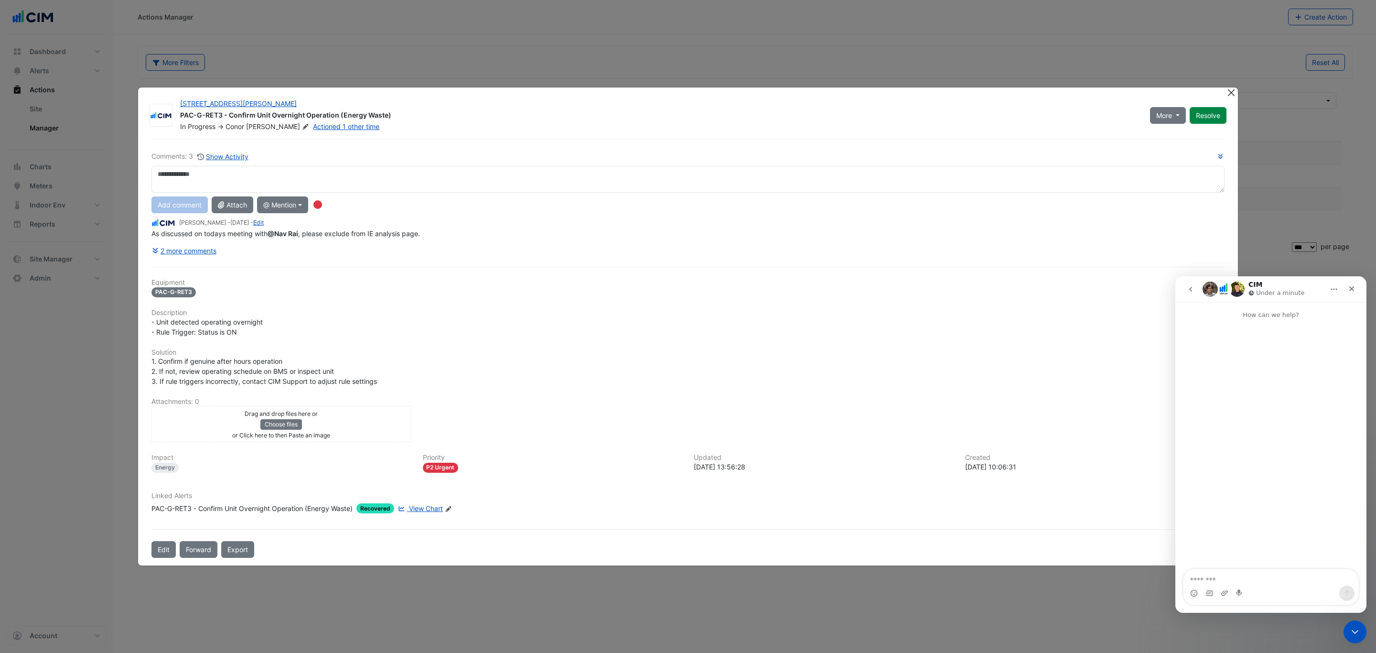  Describe the element at coordinates (441, 467) in the screenshot. I see `div: P2 Urgent` at that location.